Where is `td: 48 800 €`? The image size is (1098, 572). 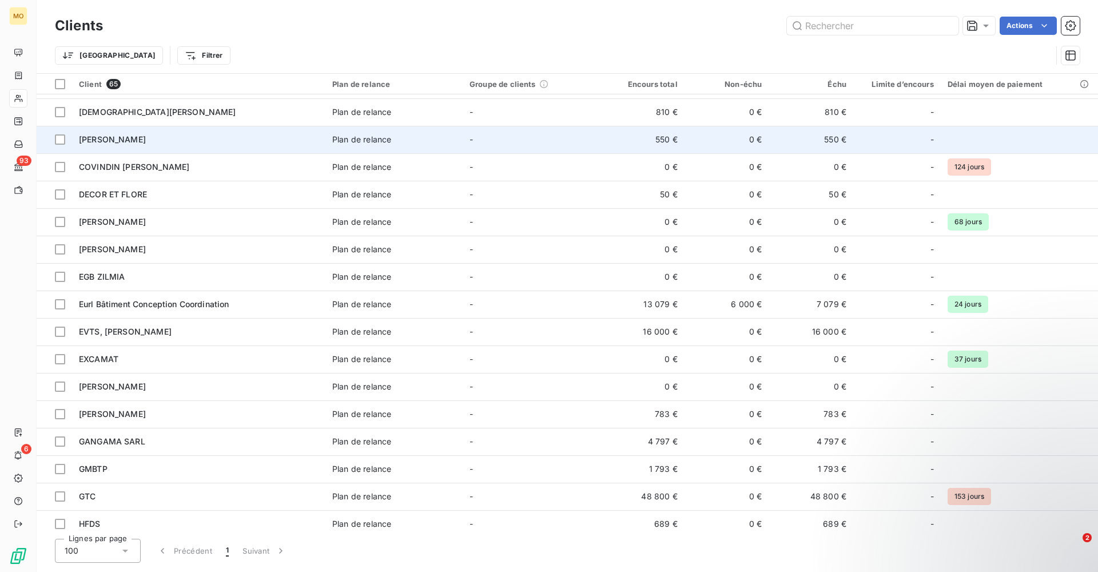
td: 48 800 € is located at coordinates (642, 496).